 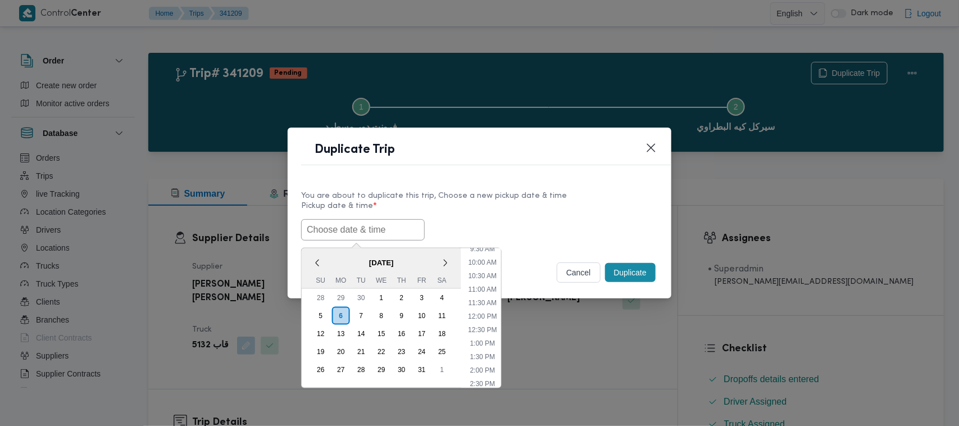 I want to click on h1: Duplicate Trip, so click(x=354, y=150).